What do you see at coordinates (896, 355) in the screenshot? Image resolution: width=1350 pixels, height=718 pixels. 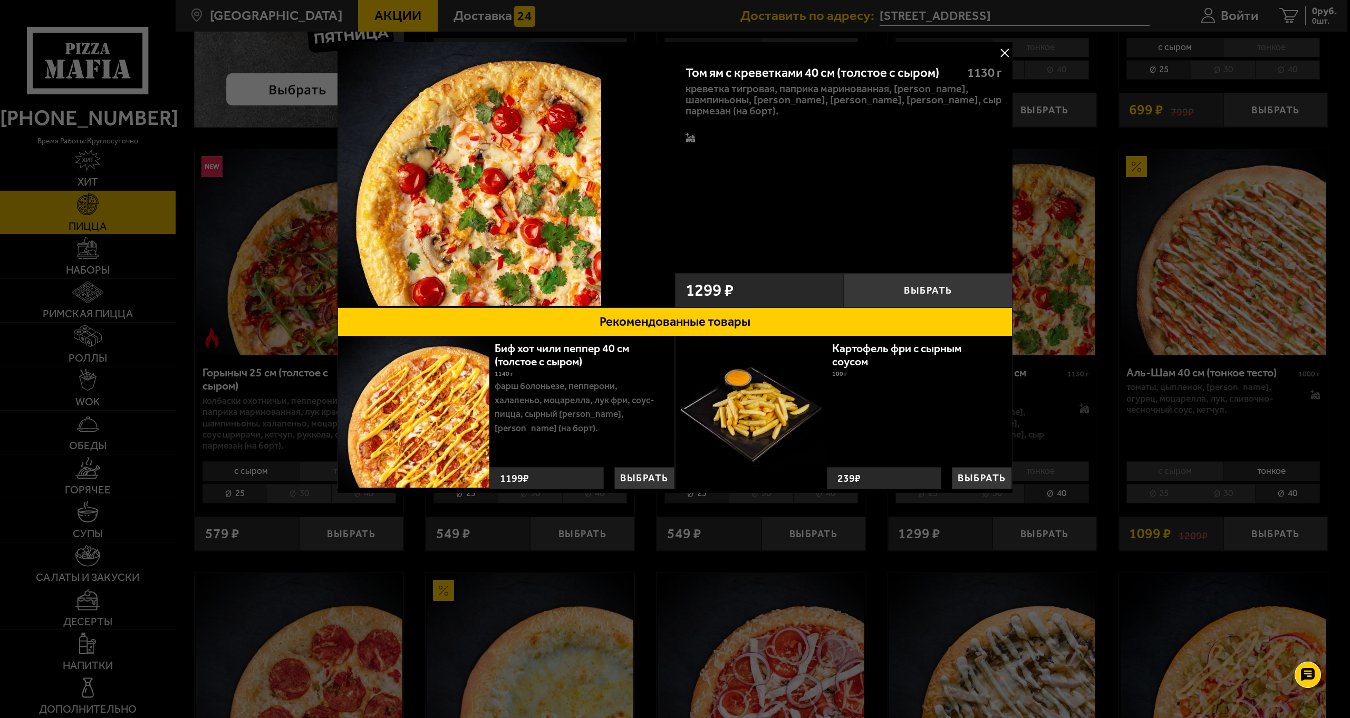 I see `a: Картофель фри с сырным соусом` at bounding box center [896, 355].